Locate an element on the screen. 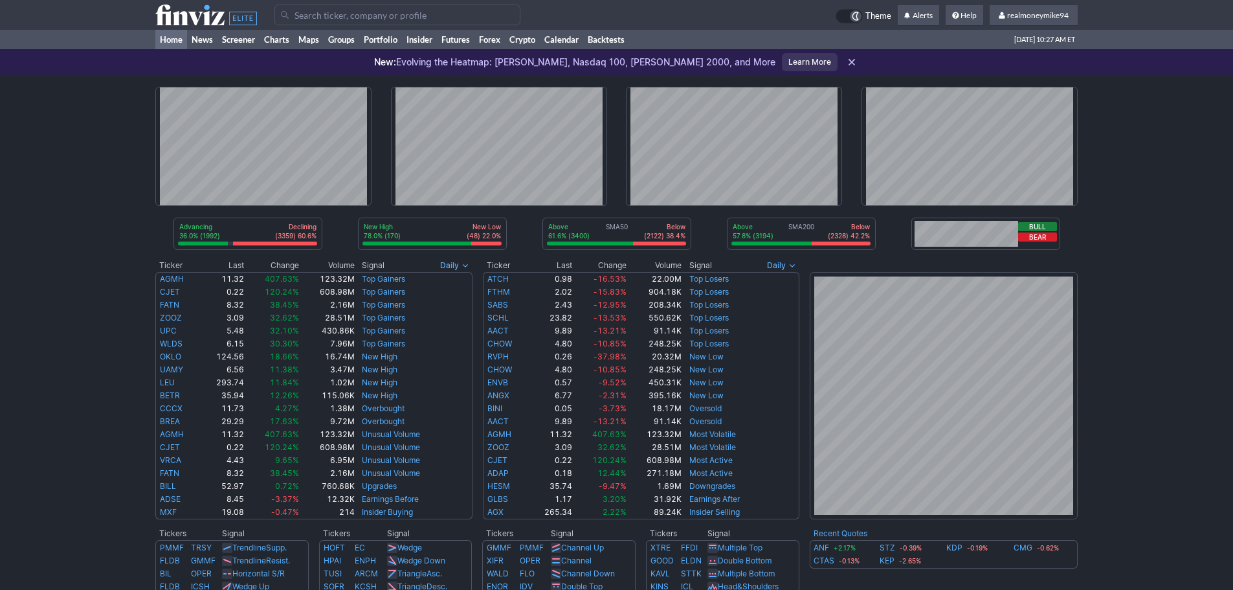  a: Most Volatile is located at coordinates (713, 447).